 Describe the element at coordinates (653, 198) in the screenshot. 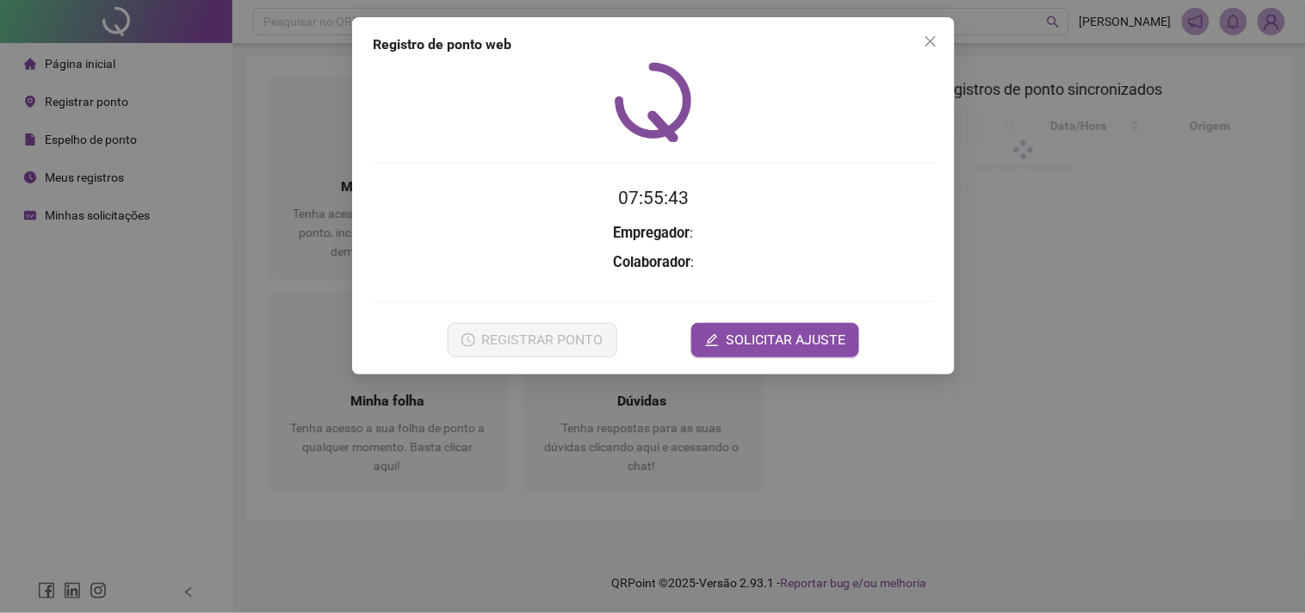

I see `time: 07:55:43` at that location.